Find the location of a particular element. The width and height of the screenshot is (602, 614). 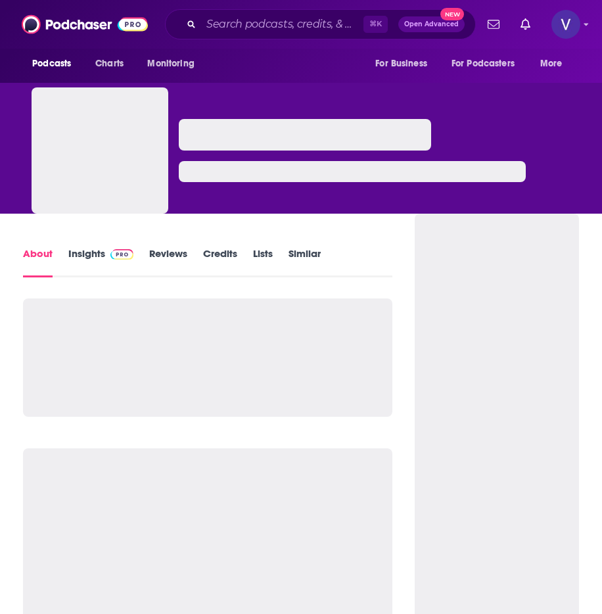

a: Lists is located at coordinates (263, 262).